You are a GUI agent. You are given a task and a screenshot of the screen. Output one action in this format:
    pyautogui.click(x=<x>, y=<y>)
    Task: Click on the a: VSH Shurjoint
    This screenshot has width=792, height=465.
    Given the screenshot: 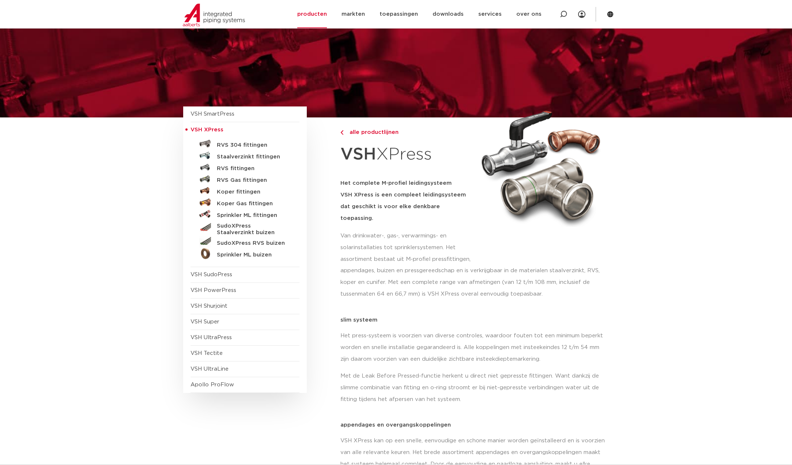 What is the action you would take?
    pyautogui.click(x=209, y=306)
    